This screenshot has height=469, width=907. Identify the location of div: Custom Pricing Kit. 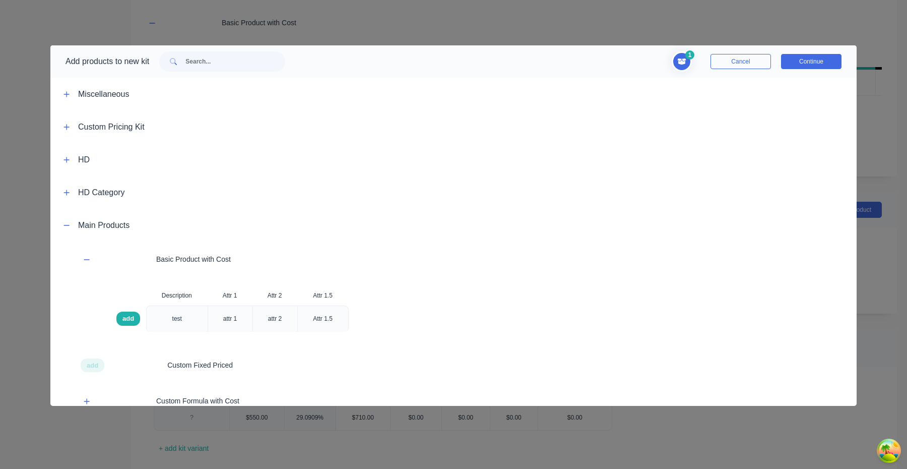
(111, 127).